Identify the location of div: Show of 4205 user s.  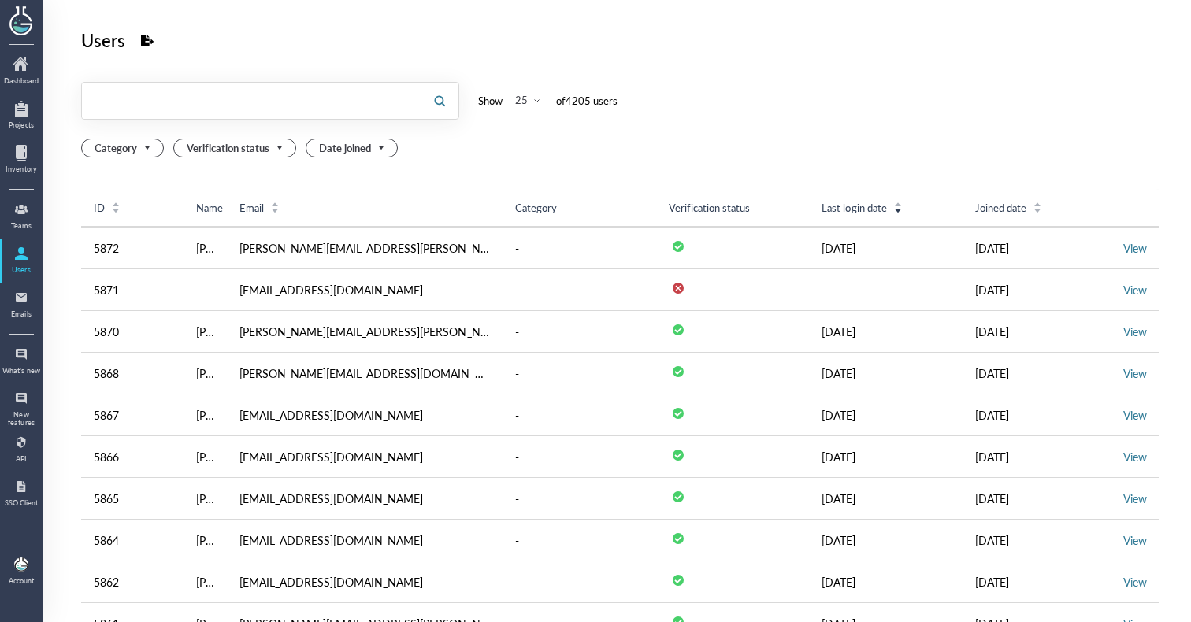
(547, 101).